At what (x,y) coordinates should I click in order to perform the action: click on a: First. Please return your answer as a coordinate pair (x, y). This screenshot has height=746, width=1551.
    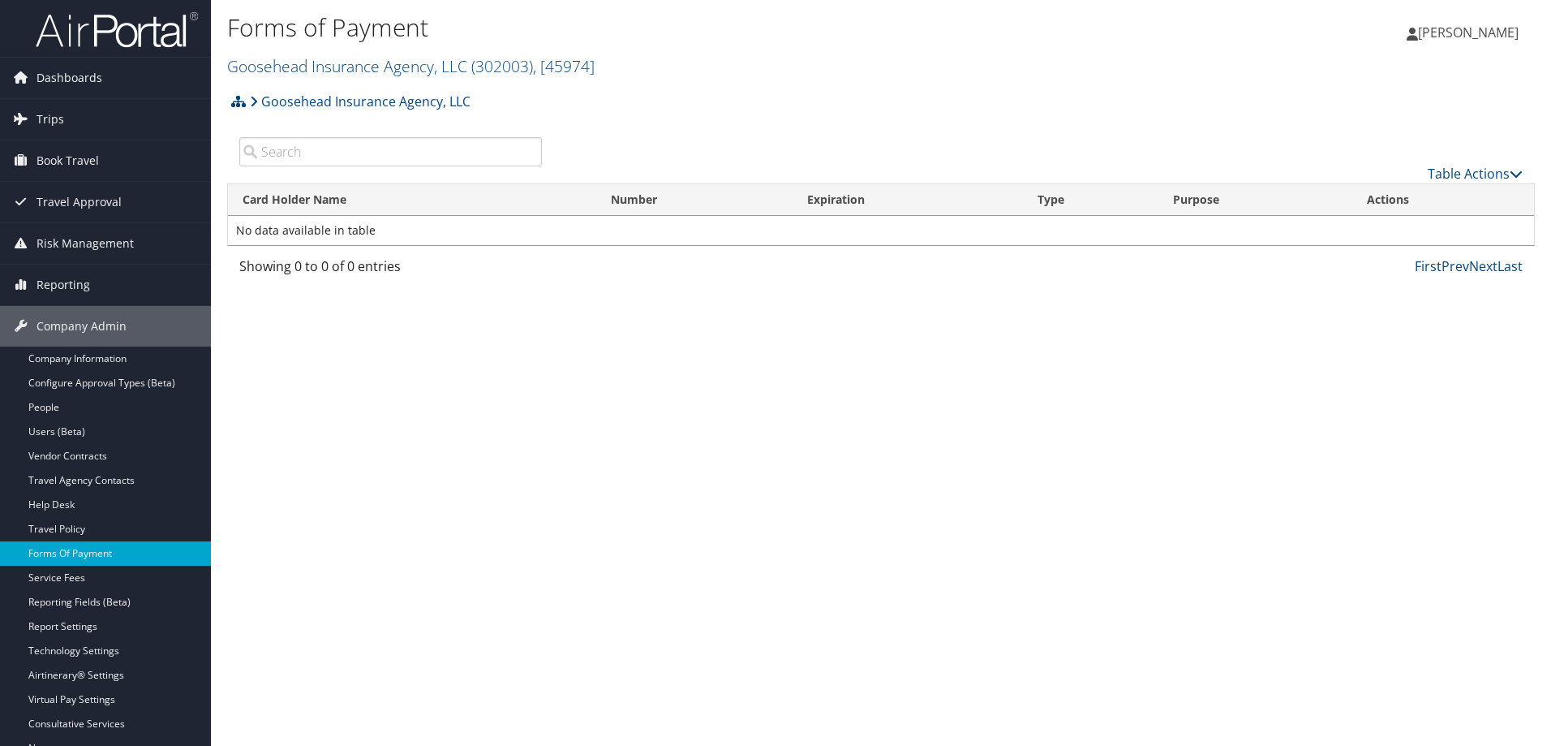
    Looking at the image, I should click on (1428, 266).